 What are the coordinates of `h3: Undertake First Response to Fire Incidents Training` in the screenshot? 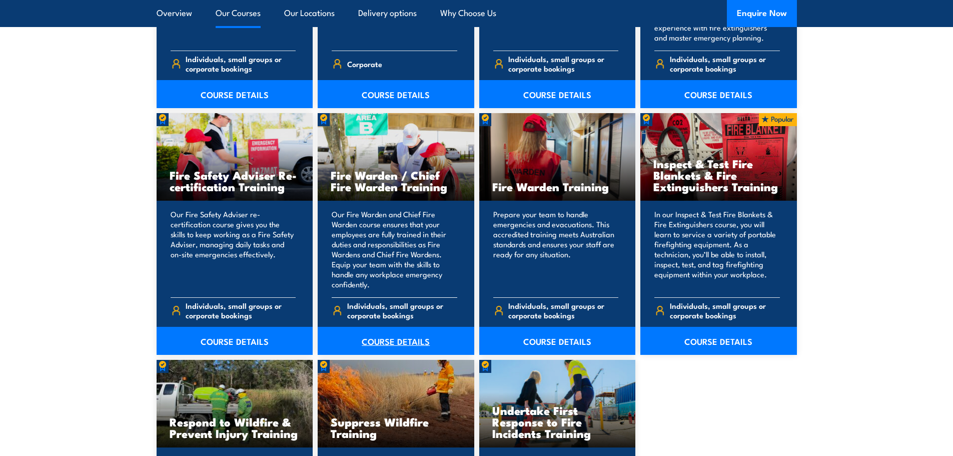 It's located at (557, 421).